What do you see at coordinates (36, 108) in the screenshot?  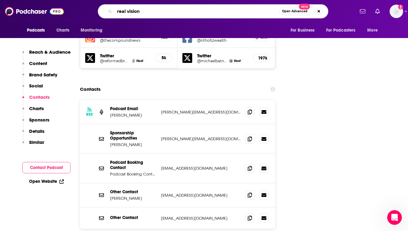 I see `p: Charts` at bounding box center [36, 108].